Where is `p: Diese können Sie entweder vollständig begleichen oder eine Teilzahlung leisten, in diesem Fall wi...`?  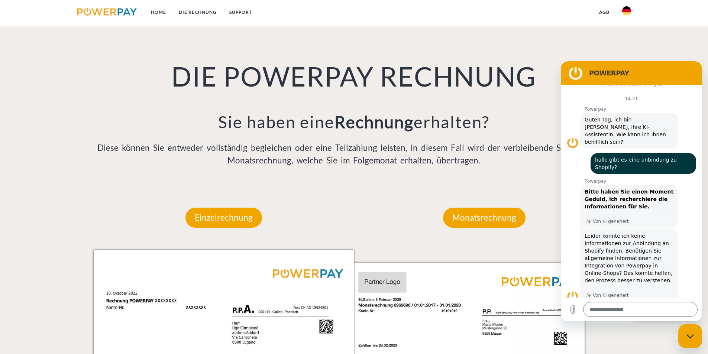
p: Diese können Sie entweder vollständig begleichen oder eine Teilzahlung leisten, in diesem Fall wi... is located at coordinates (354, 154).